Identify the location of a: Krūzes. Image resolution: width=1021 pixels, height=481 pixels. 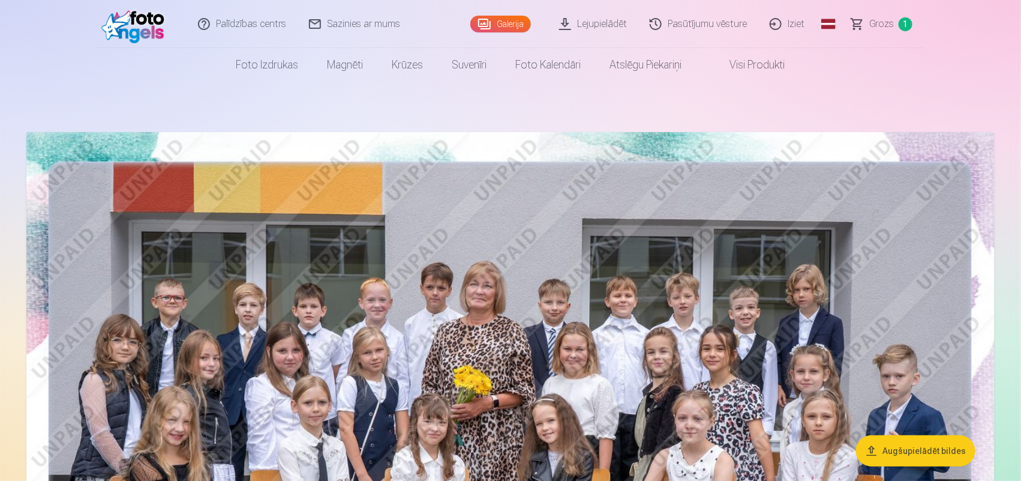
(408, 65).